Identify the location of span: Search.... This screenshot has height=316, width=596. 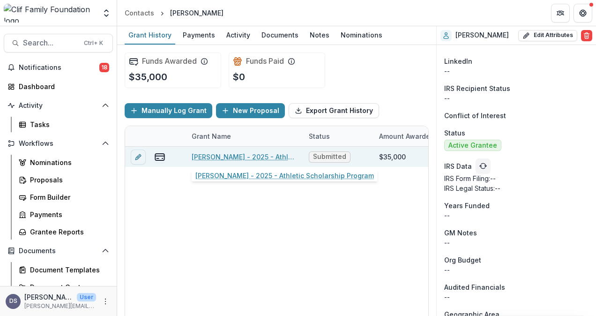
(51, 43).